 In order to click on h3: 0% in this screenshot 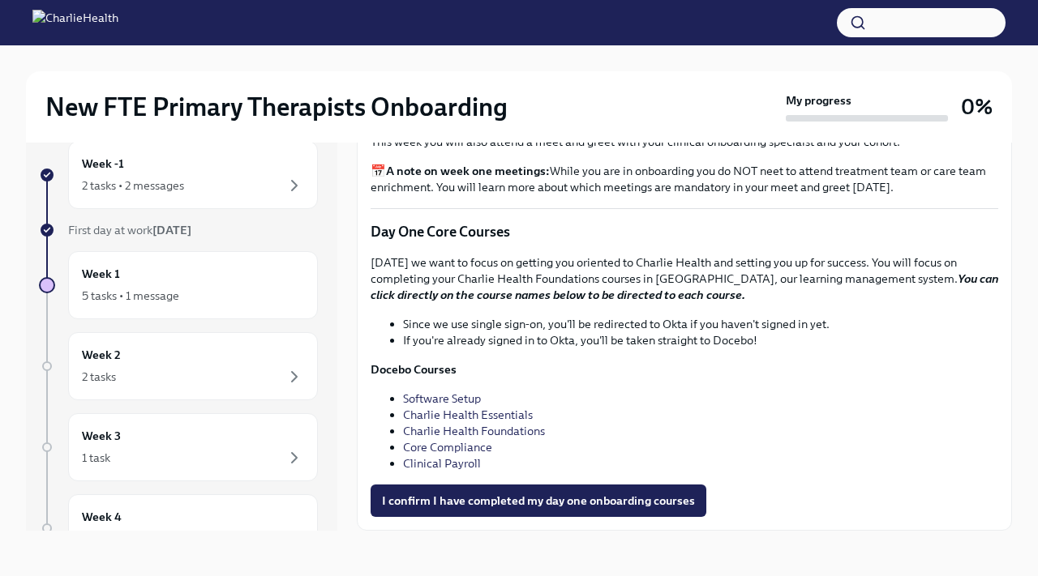, I will do `click(976, 107)`.